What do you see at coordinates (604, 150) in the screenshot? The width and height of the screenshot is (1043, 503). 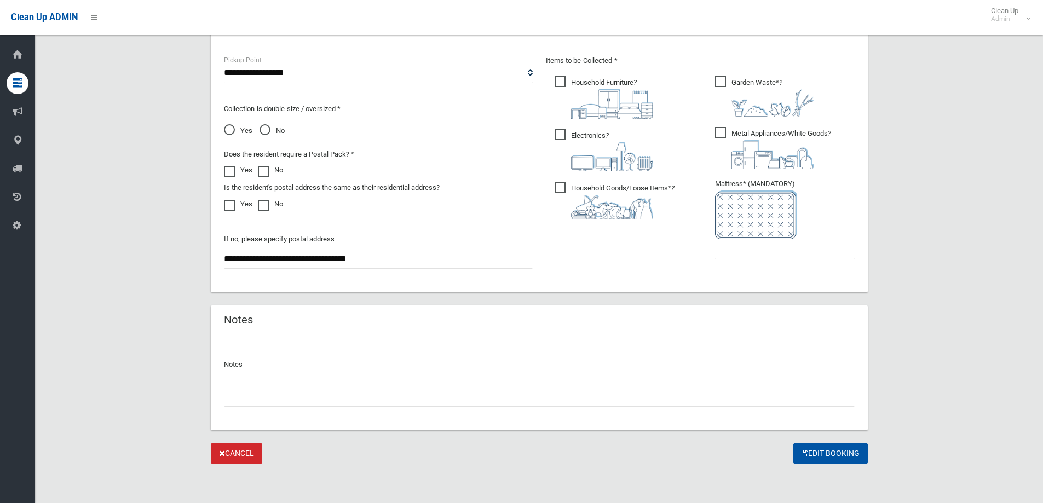 I see `span: Electronics` at bounding box center [604, 150].